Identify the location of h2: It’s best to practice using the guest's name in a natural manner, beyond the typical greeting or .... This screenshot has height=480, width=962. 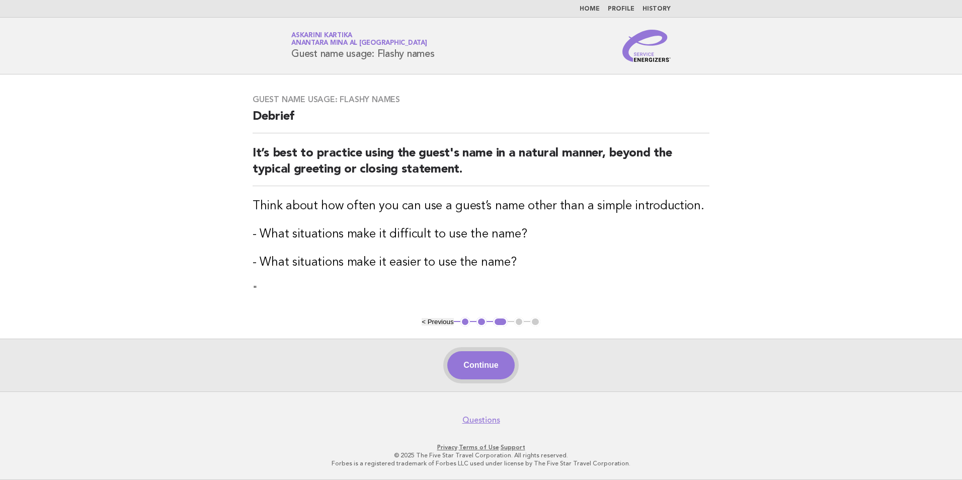
(481, 166).